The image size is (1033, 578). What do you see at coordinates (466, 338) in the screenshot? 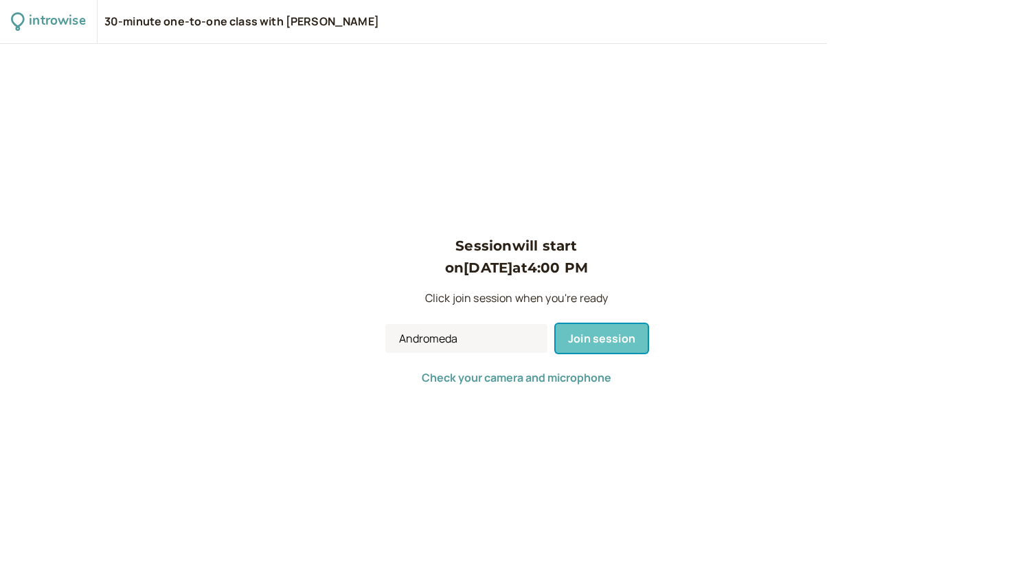
I see `input: Your Name` at bounding box center [466, 338].